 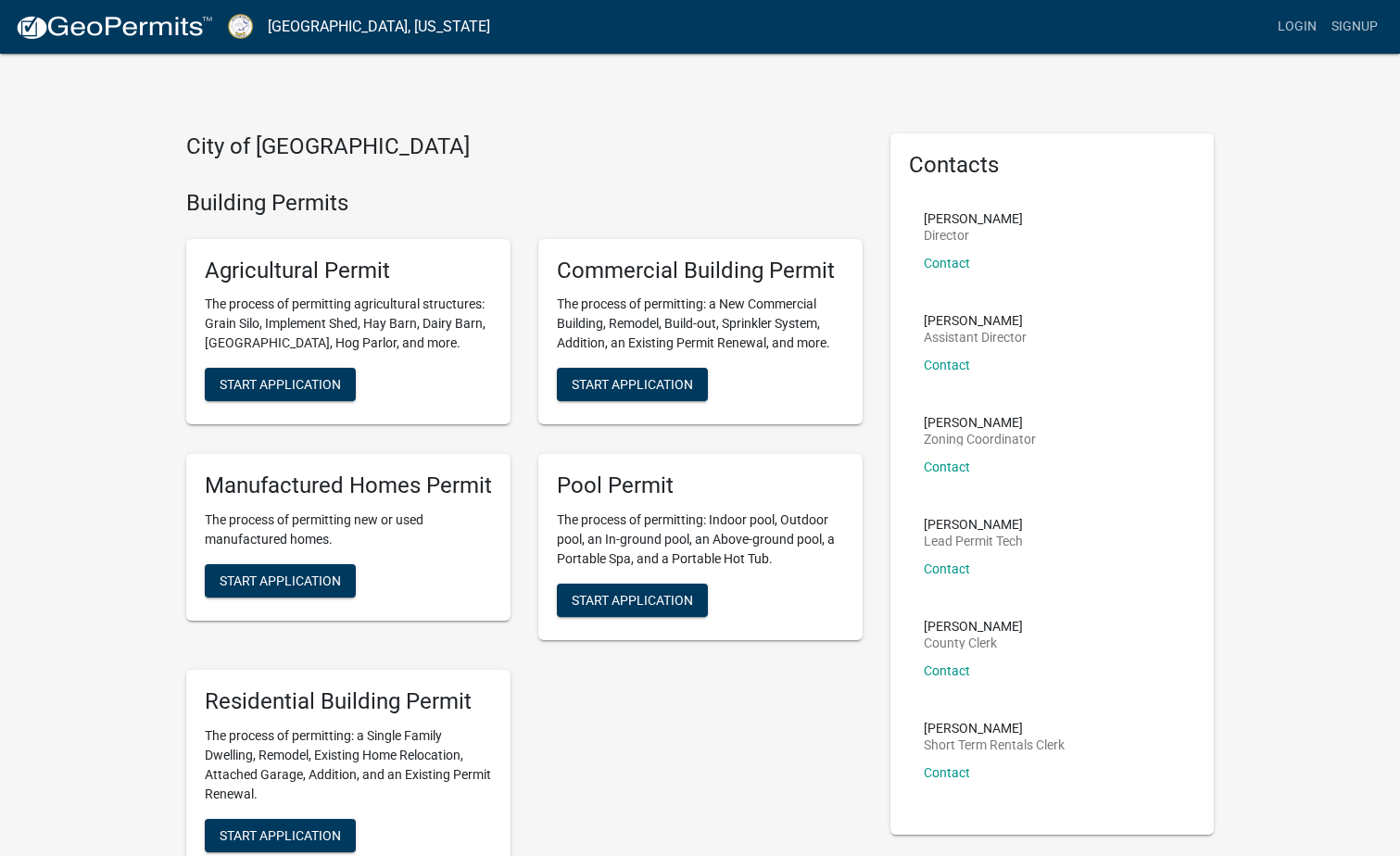 I want to click on h5: Residential Building Permit, so click(x=348, y=701).